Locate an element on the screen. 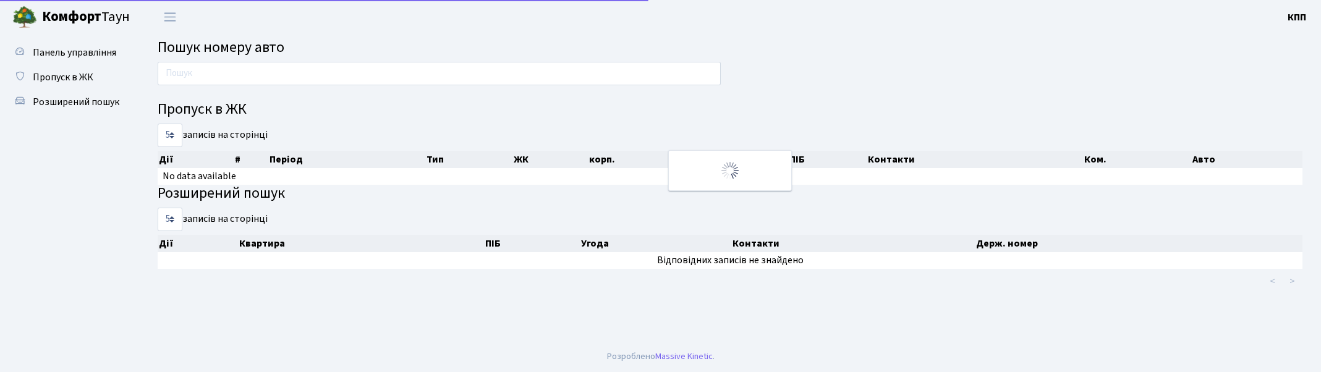 The image size is (1321, 372). h4: Пропуск в ЖК is located at coordinates (730, 109).